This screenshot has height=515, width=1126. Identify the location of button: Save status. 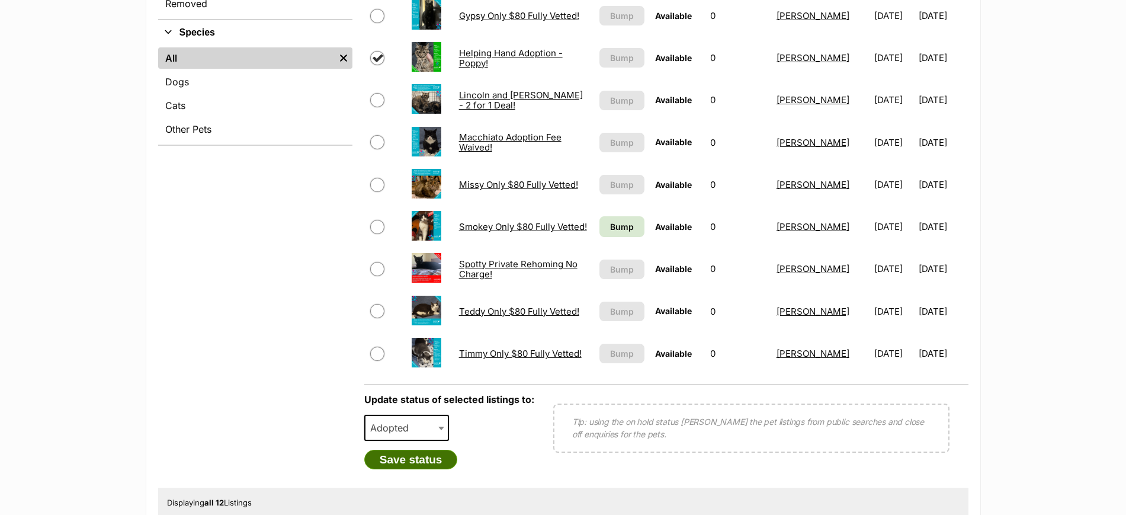
(411, 460).